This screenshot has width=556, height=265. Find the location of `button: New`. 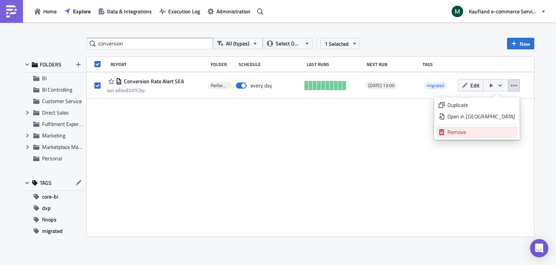

button: New is located at coordinates (520, 44).